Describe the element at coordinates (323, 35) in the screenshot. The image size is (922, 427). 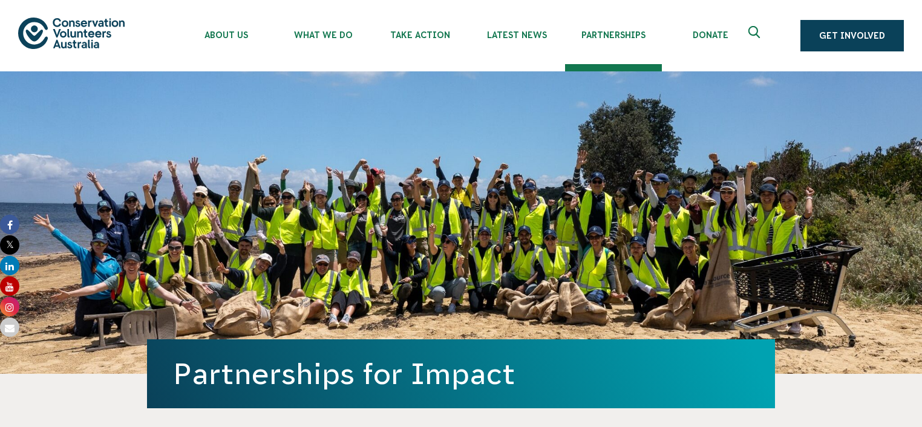
I see `span: What We Do` at that location.